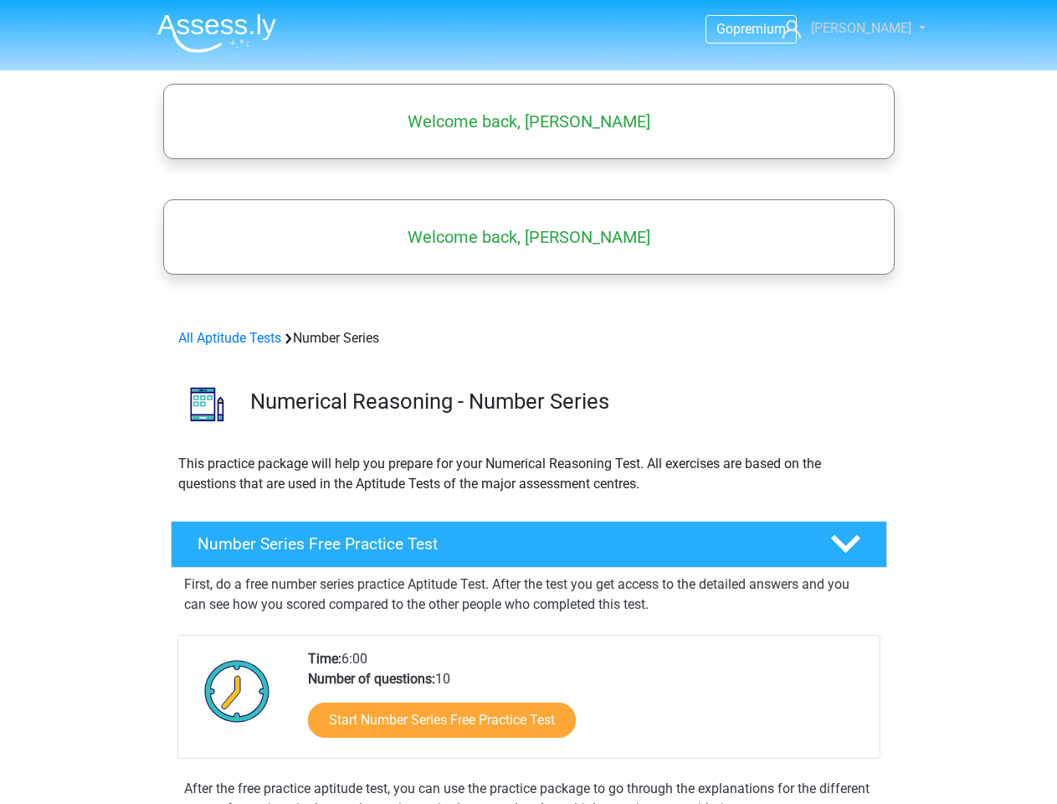 Image resolution: width=1057 pixels, height=804 pixels. What do you see at coordinates (529, 474) in the screenshot?
I see `p: This practice package will help you prepare for your Numerical Reasoning Test. All exercises are ...` at bounding box center [529, 474].